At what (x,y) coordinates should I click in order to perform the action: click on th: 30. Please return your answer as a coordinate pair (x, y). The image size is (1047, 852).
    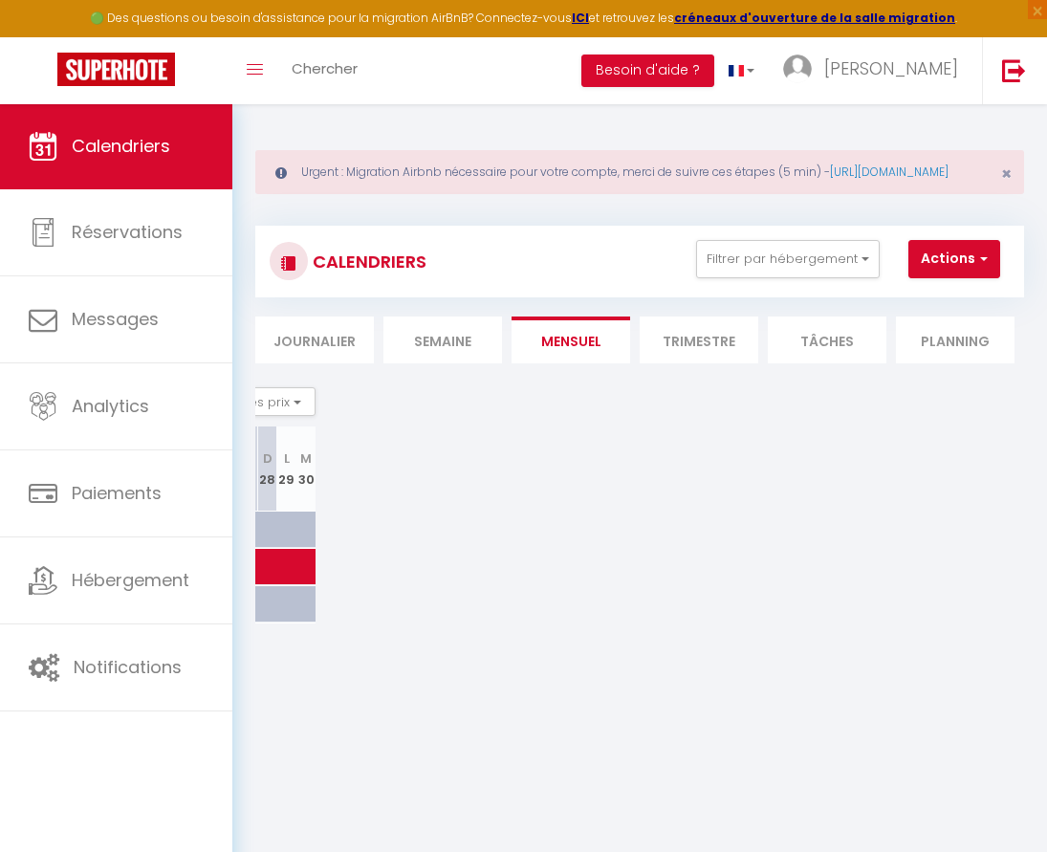
    Looking at the image, I should click on (306, 468).